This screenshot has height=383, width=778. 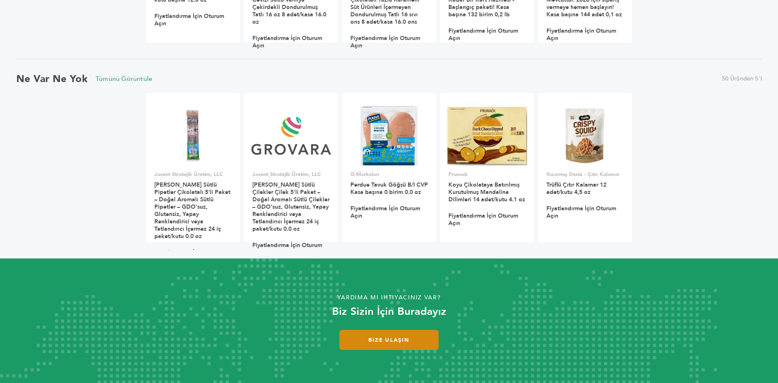 What do you see at coordinates (742, 78) in the screenshot?
I see `font: 50 Üründen 5'i` at bounding box center [742, 78].